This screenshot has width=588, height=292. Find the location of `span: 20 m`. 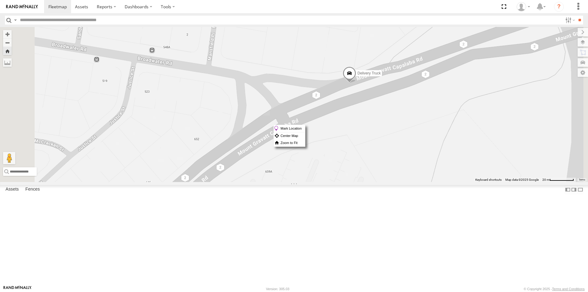

span: 20 m is located at coordinates (545, 179).